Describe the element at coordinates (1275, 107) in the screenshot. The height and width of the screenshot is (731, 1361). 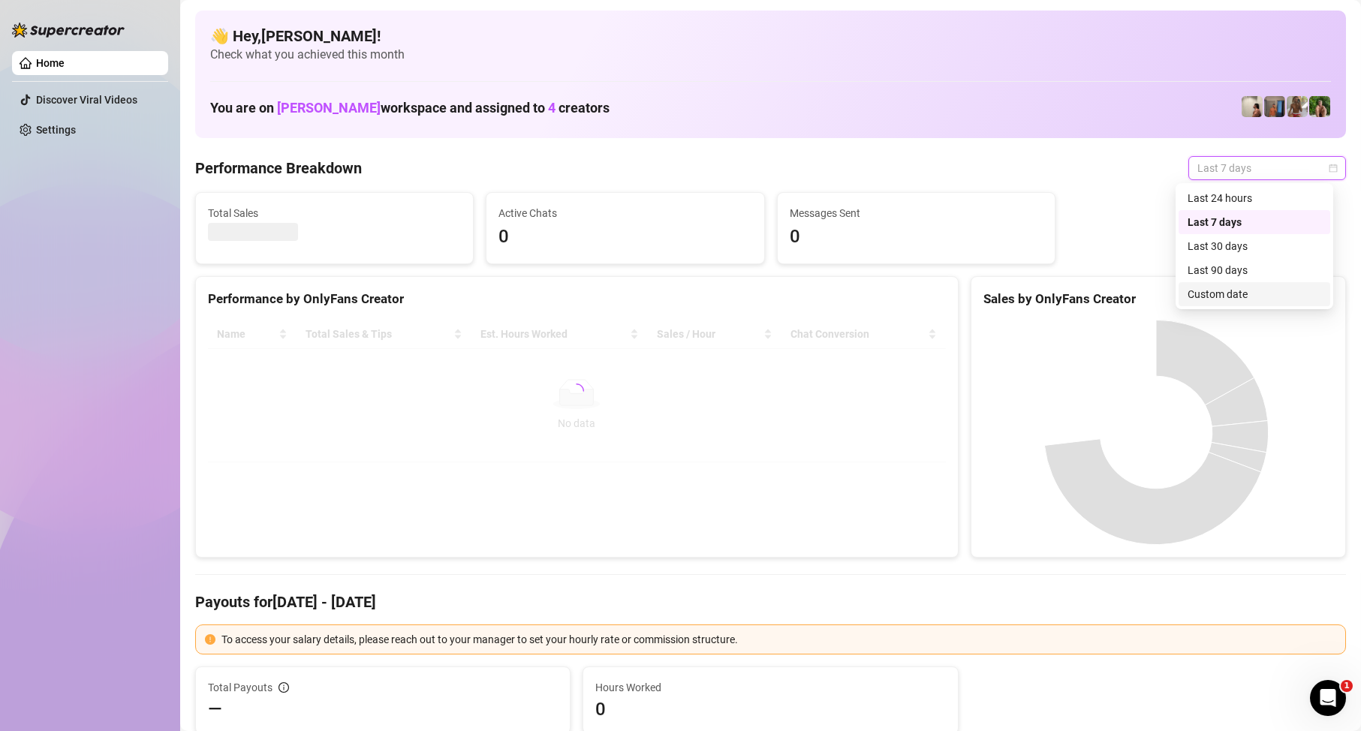
I see `img: Wayne` at that location.